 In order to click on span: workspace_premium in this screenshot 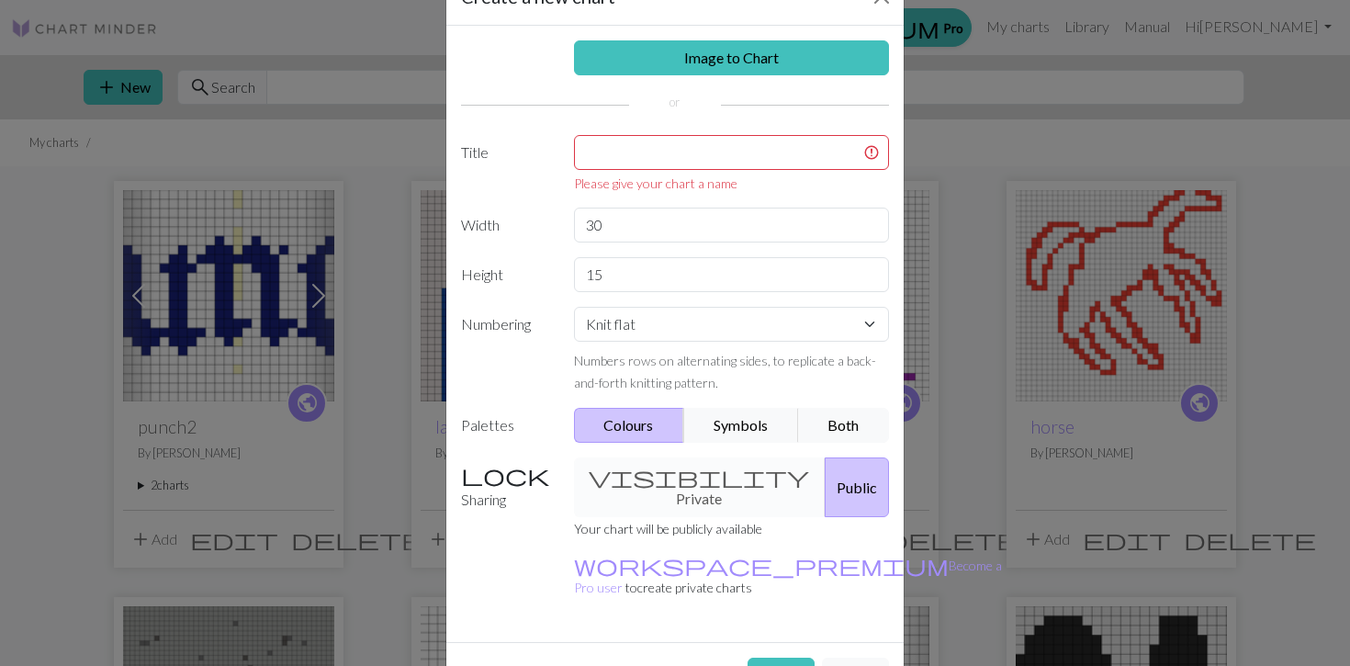, I will do `click(762, 565)`.